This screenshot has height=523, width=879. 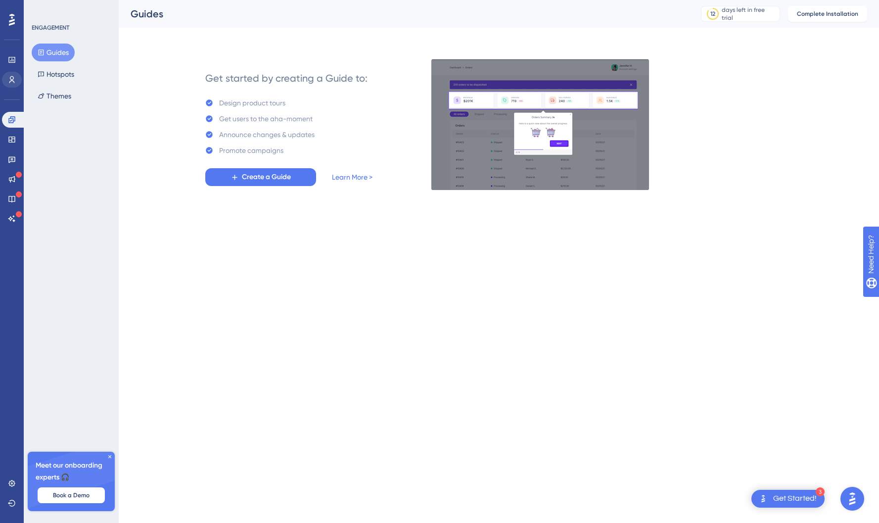 What do you see at coordinates (820, 492) in the screenshot?
I see `div: 3` at bounding box center [820, 492].